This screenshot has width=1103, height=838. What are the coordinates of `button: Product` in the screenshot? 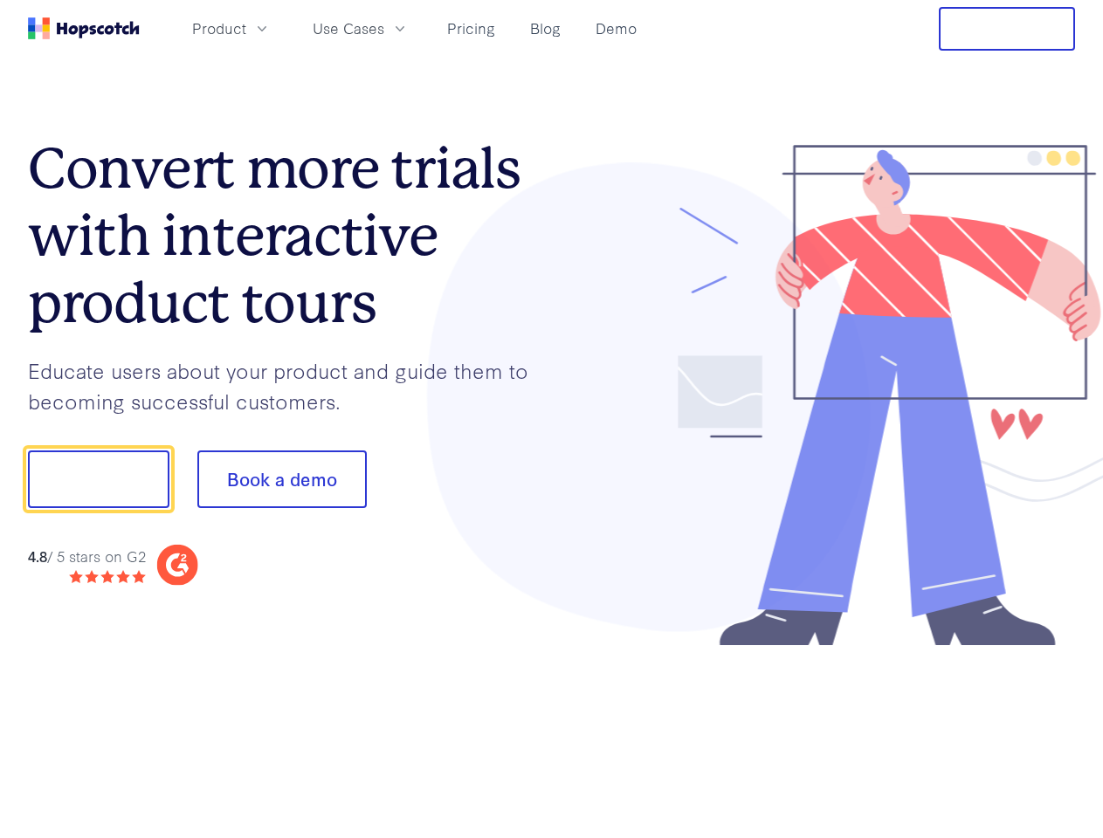 It's located at (231, 28).